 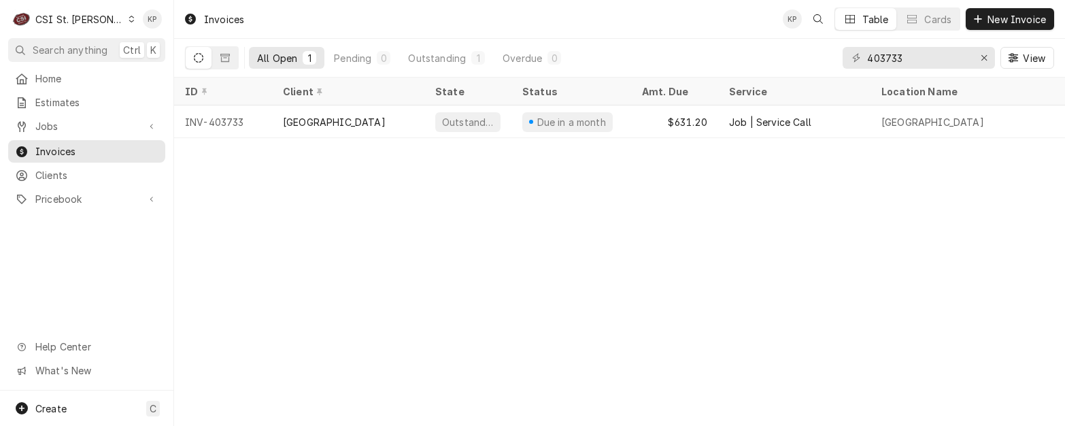 What do you see at coordinates (675, 122) in the screenshot?
I see `div: $631.20` at bounding box center [675, 122].